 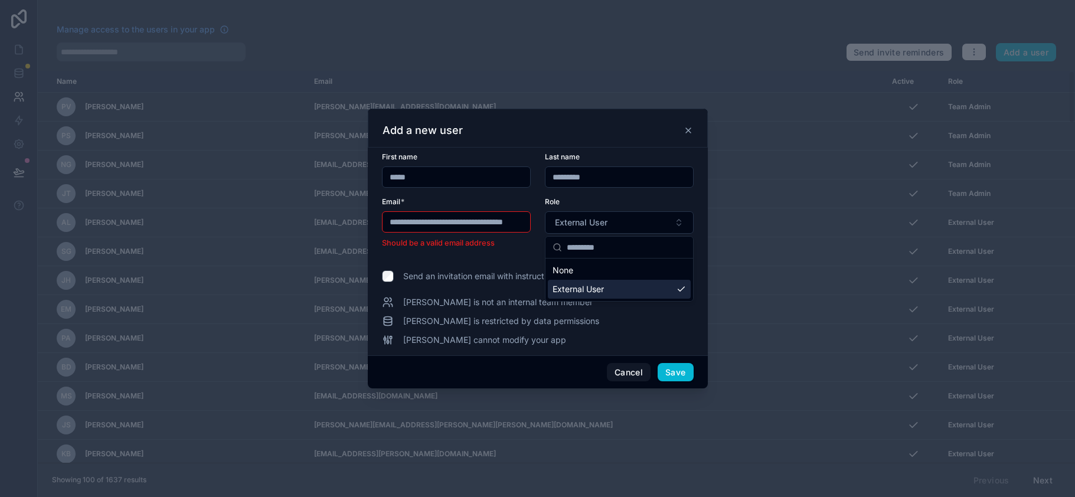 I want to click on li: Should be a valid email address, so click(x=456, y=243).